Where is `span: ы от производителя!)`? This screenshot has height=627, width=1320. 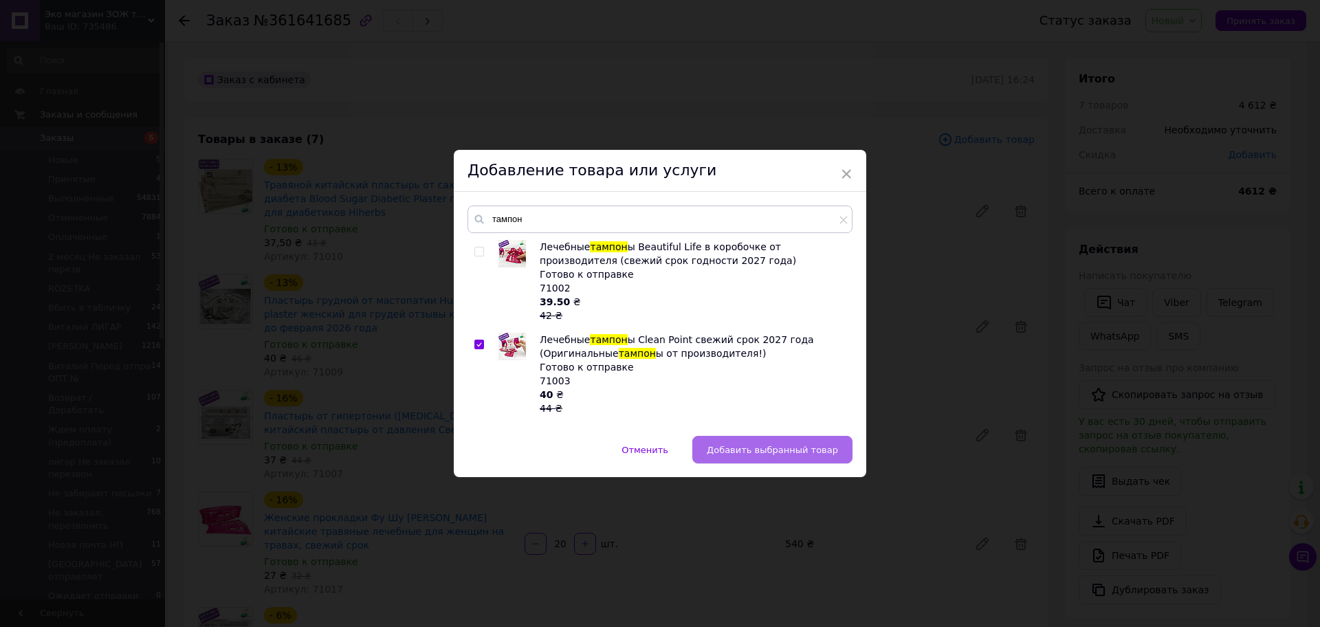 span: ы от производителя!) is located at coordinates (711, 353).